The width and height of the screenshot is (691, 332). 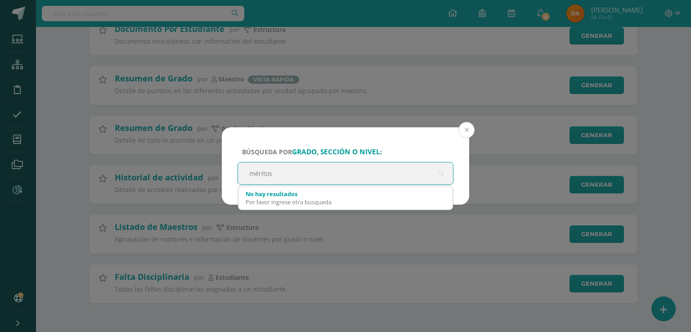 I want to click on strong: grado, sección o nivel:, so click(x=337, y=152).